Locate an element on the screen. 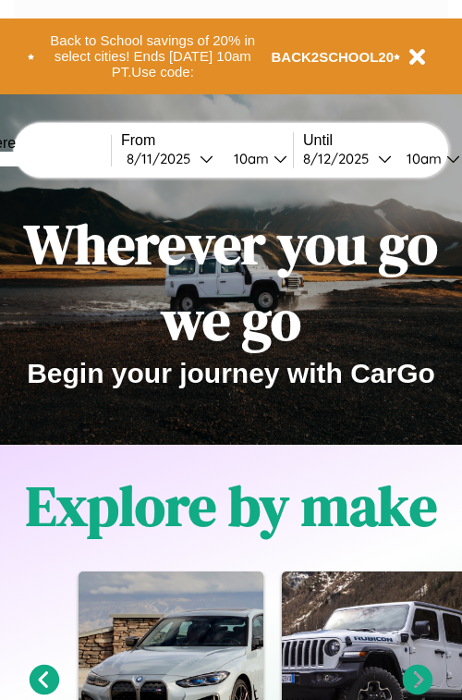 The image size is (462, 700). div: 8 / 11 / 2025 is located at coordinates (163, 158).